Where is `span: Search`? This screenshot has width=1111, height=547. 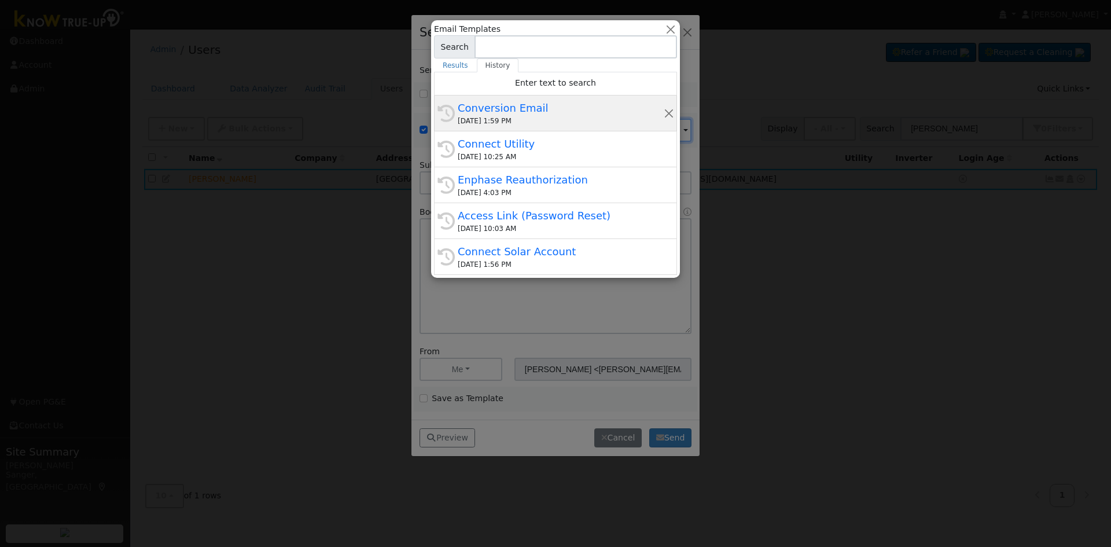 span: Search is located at coordinates (454, 47).